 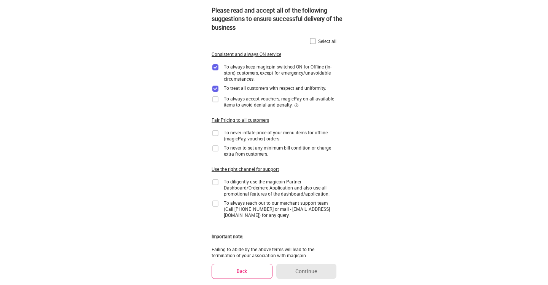 I want to click on div: Fair Pricing to all customers, so click(x=240, y=120).